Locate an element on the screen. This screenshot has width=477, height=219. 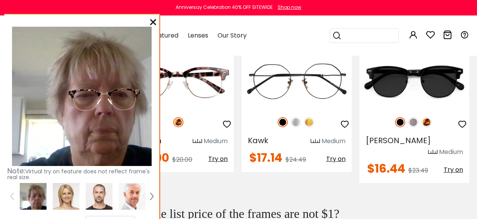
img: Black Kawk - Metal ,Adjust Nose Pads is located at coordinates (296, 82).